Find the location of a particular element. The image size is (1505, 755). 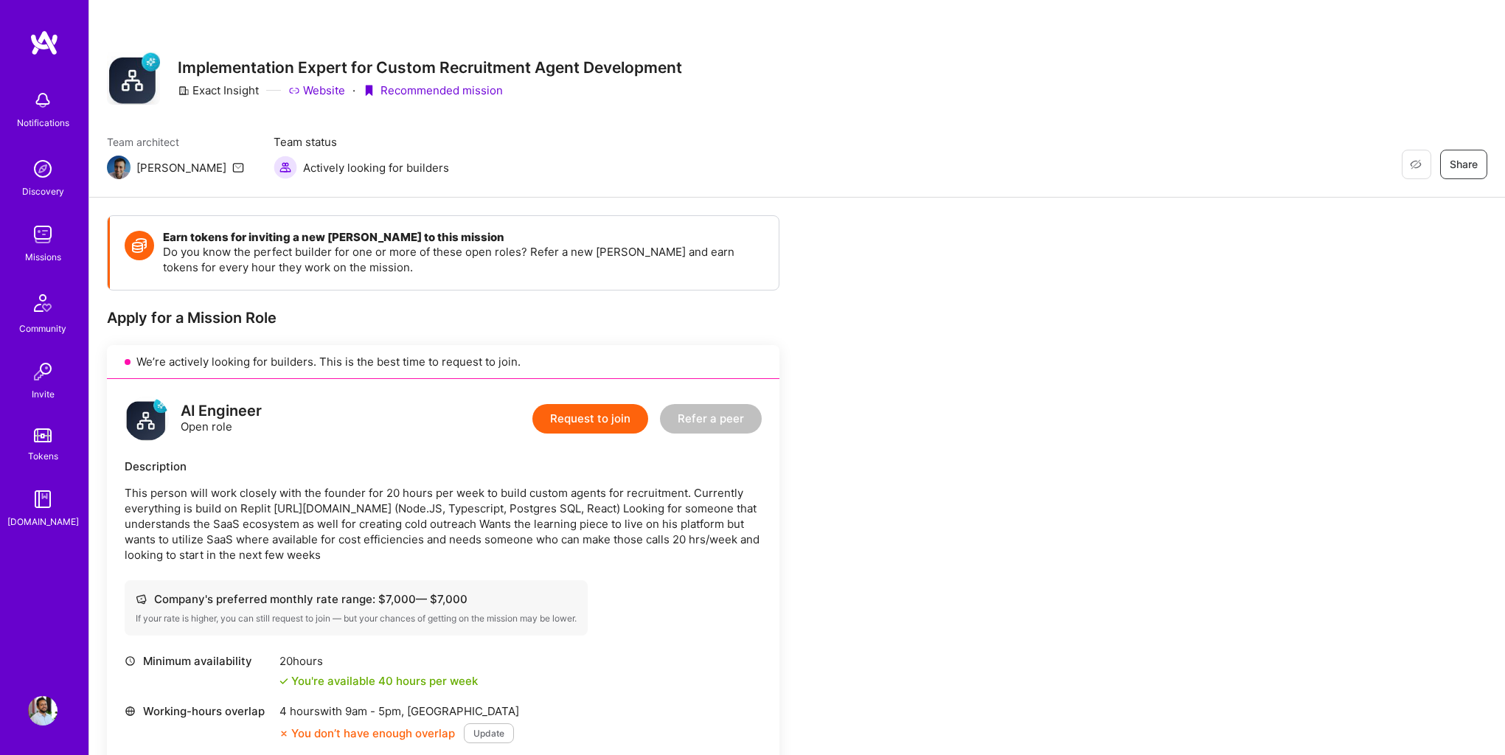

span: Team status is located at coordinates (361, 142).